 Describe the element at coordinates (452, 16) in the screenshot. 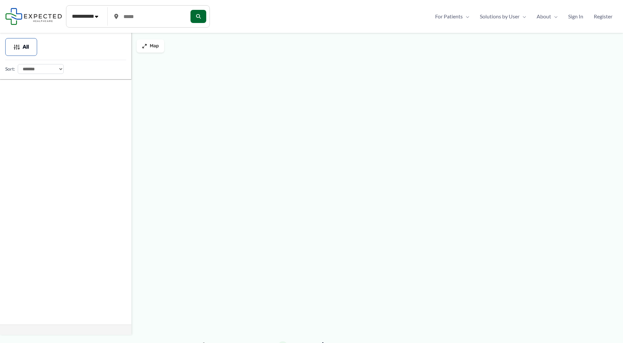

I see `a: For PatientsMenu Toggle` at that location.